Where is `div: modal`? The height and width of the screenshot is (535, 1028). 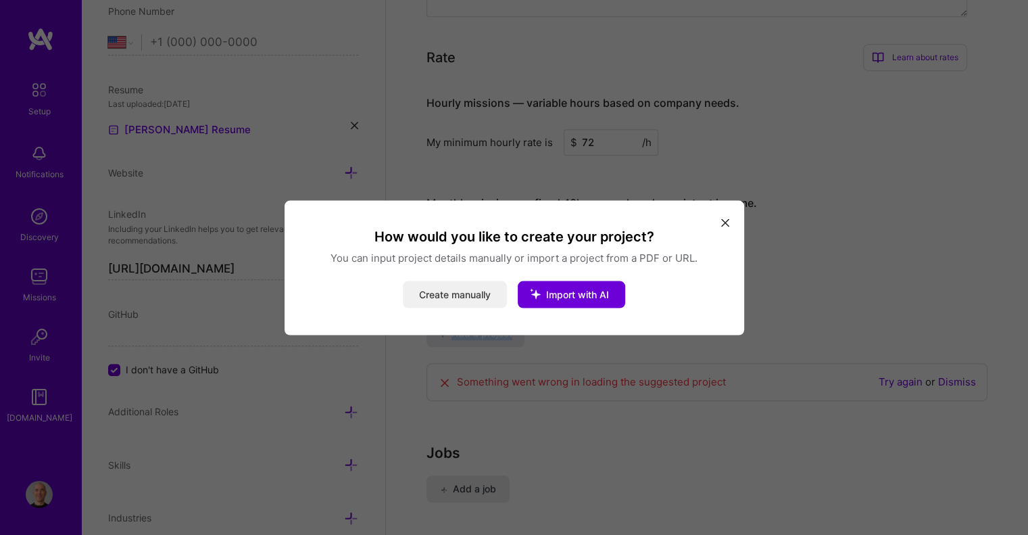
div: modal is located at coordinates (514, 267).